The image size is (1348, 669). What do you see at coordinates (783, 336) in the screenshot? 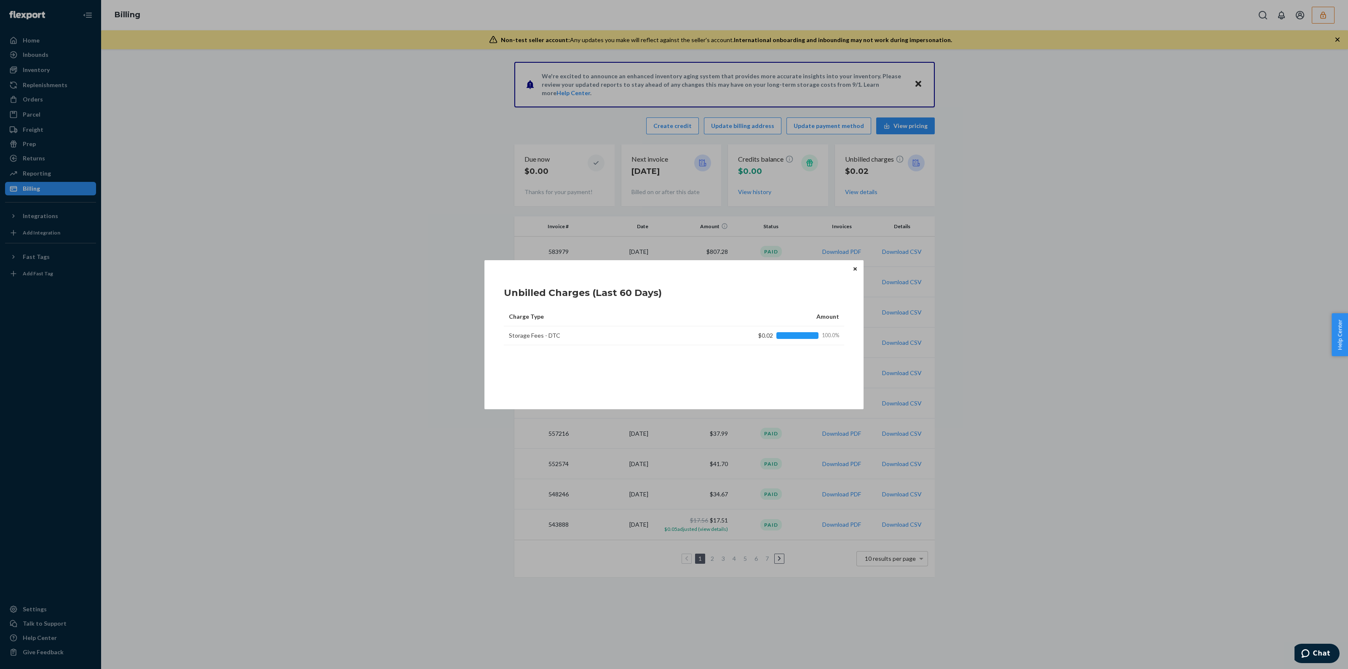
I see `div: $0.02` at bounding box center [783, 336].